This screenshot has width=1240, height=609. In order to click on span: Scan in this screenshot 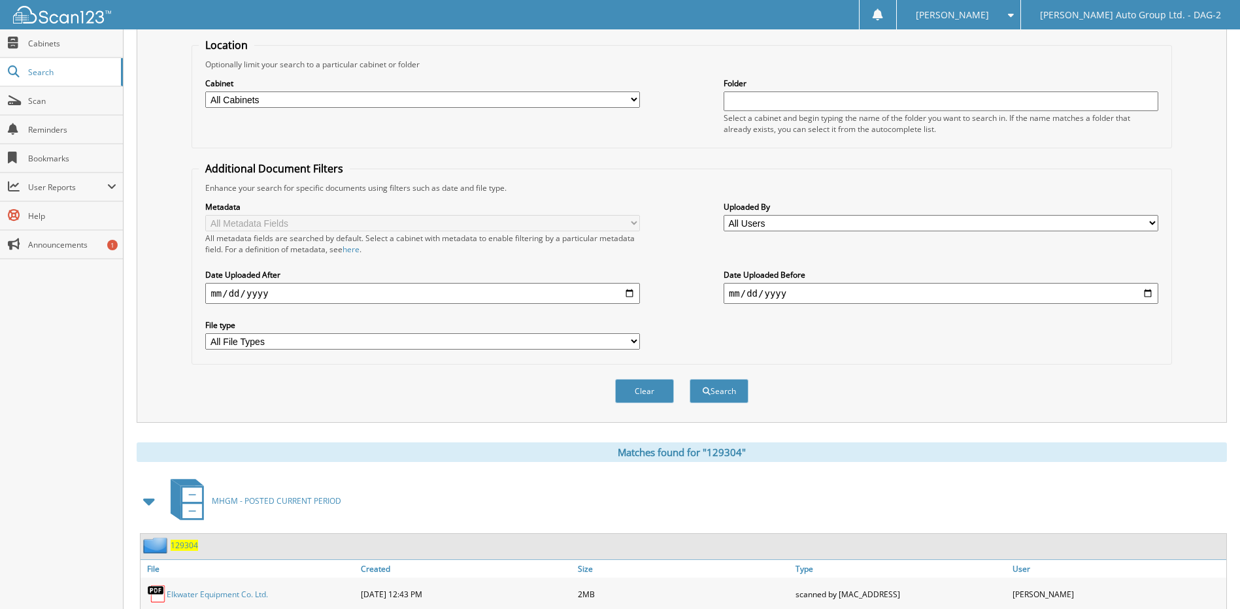, I will do `click(72, 101)`.